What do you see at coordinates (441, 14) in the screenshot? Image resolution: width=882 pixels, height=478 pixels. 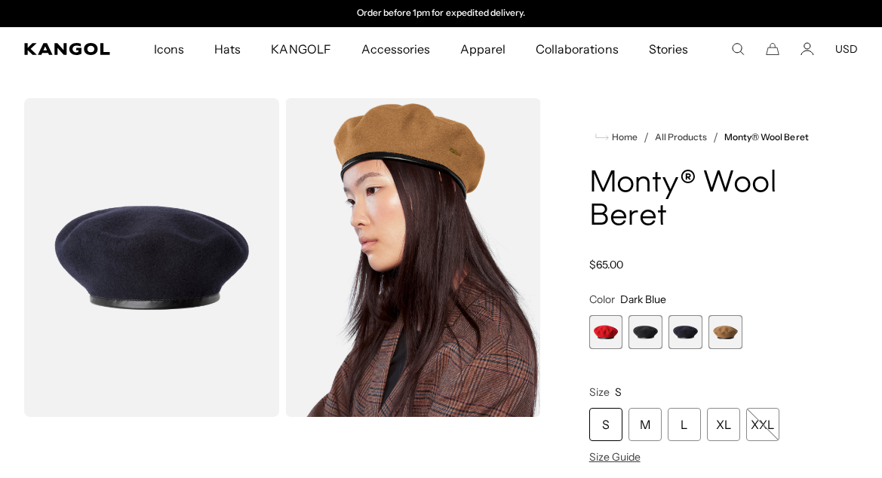 I see `slideshow-component: Announcement bar` at bounding box center [441, 14].